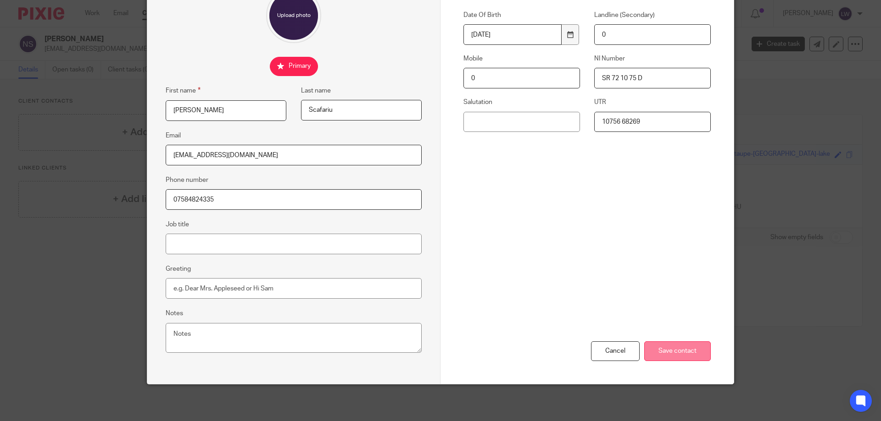 The width and height of the screenshot is (881, 421). What do you see at coordinates (187, 180) in the screenshot?
I see `label: Phone number` at bounding box center [187, 180].